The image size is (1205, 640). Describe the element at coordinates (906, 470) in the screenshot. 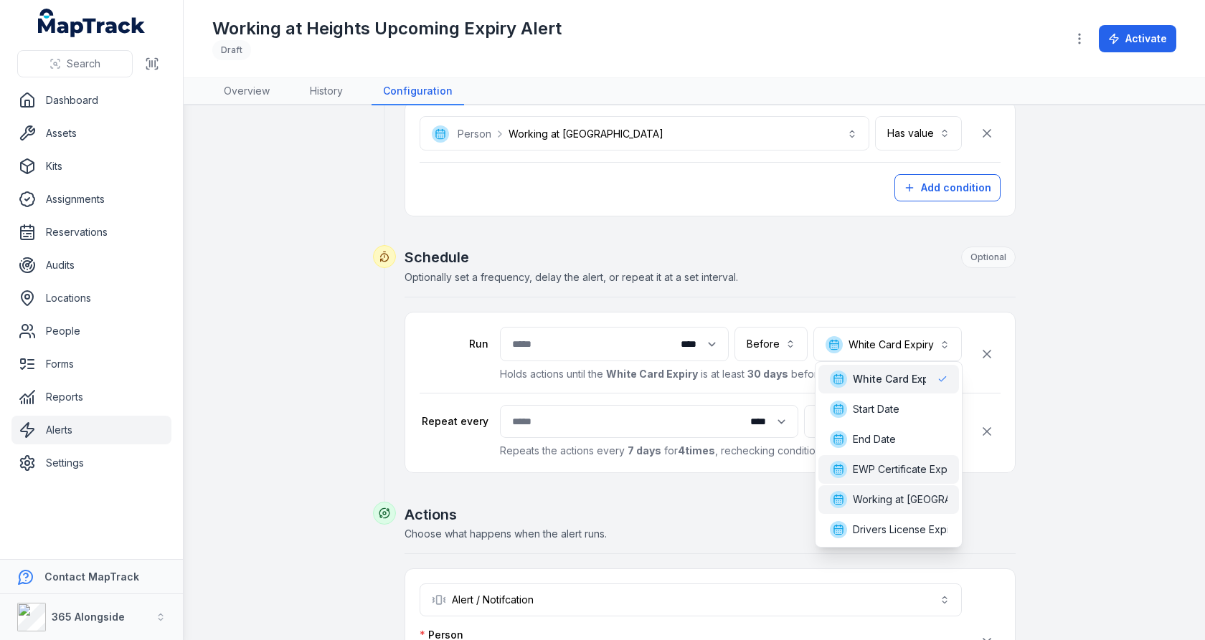

I see `span: EWP Certificate Expiry` at that location.